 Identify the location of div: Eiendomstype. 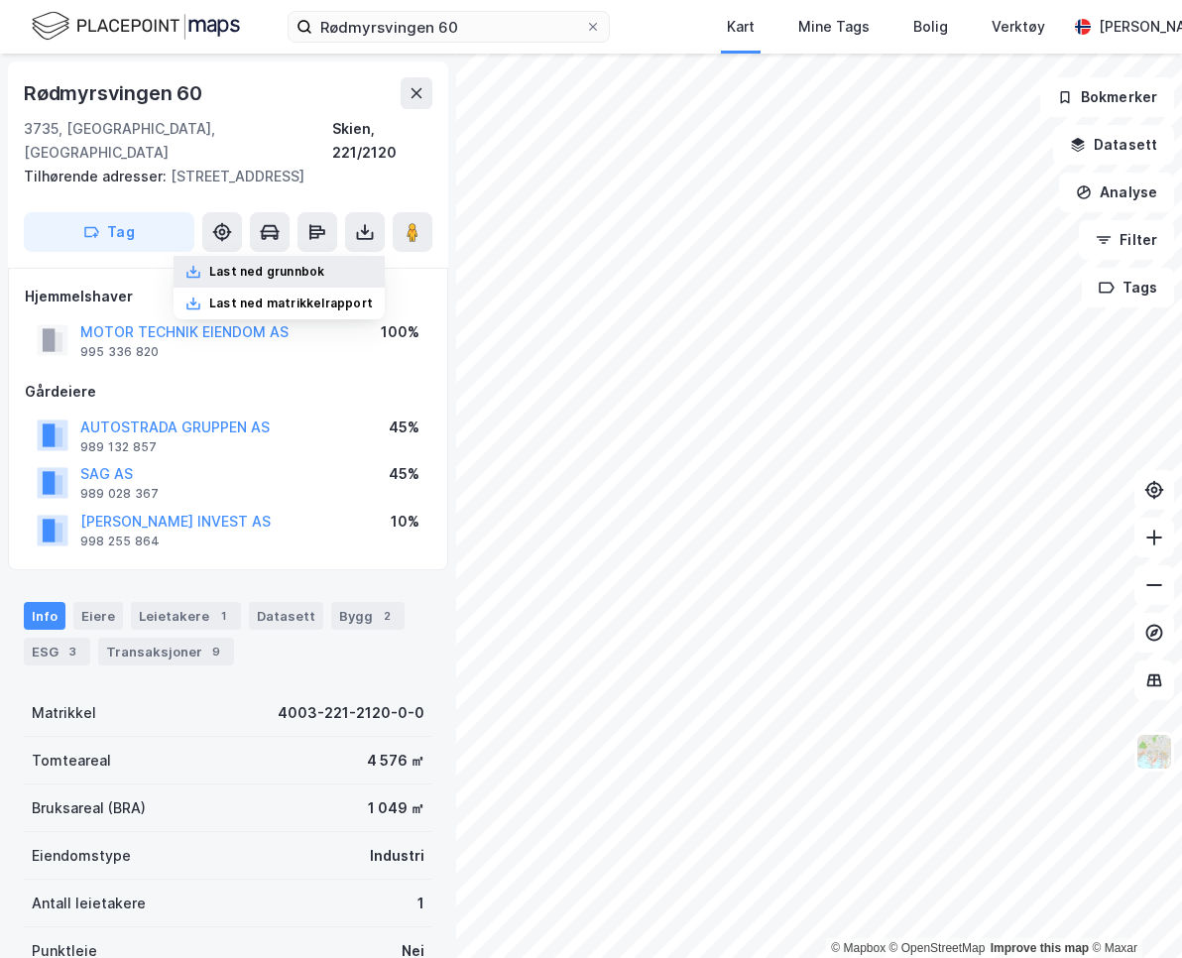
(81, 856).